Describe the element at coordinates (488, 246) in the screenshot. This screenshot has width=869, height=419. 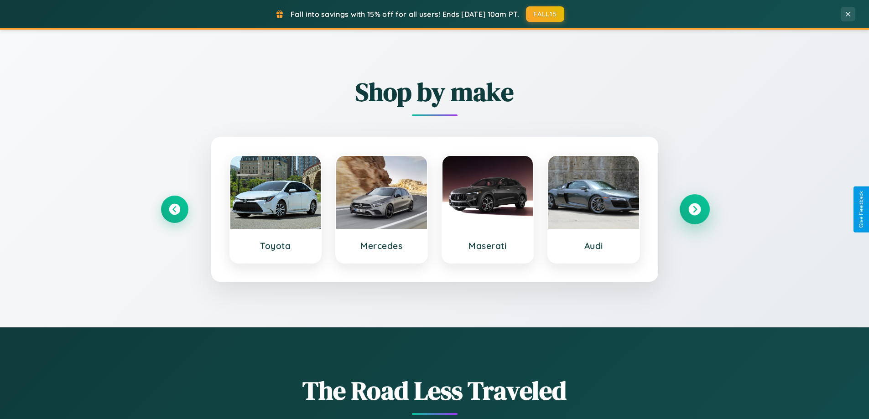
I see `h3: Maserati` at that location.